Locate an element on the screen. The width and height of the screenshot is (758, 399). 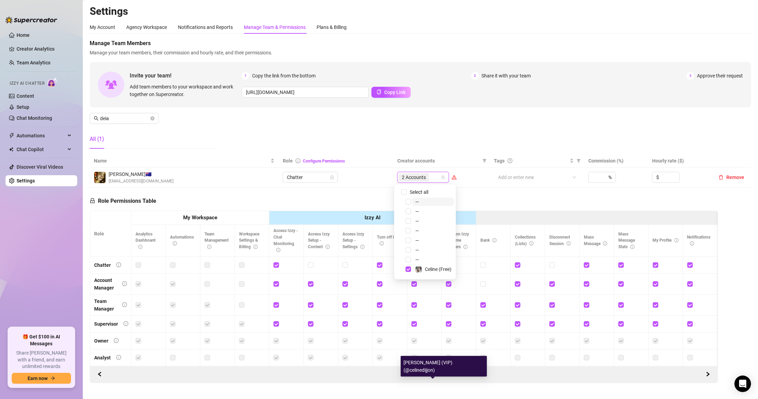
span: Access Izzy - Chat Monitoring is located at coordinates (285, 241).